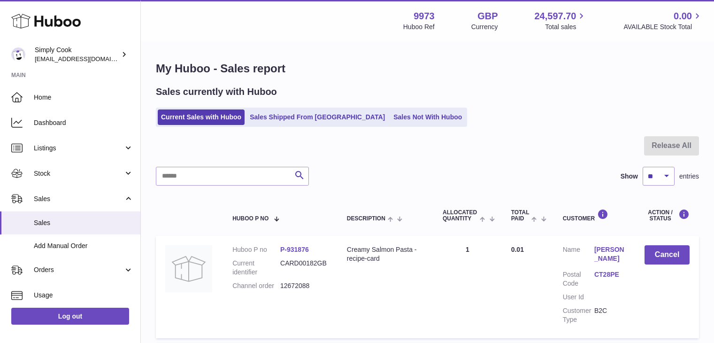 Image resolution: width=714 pixels, height=343 pixels. What do you see at coordinates (78, 270) in the screenshot?
I see `span: Orders` at bounding box center [78, 270].